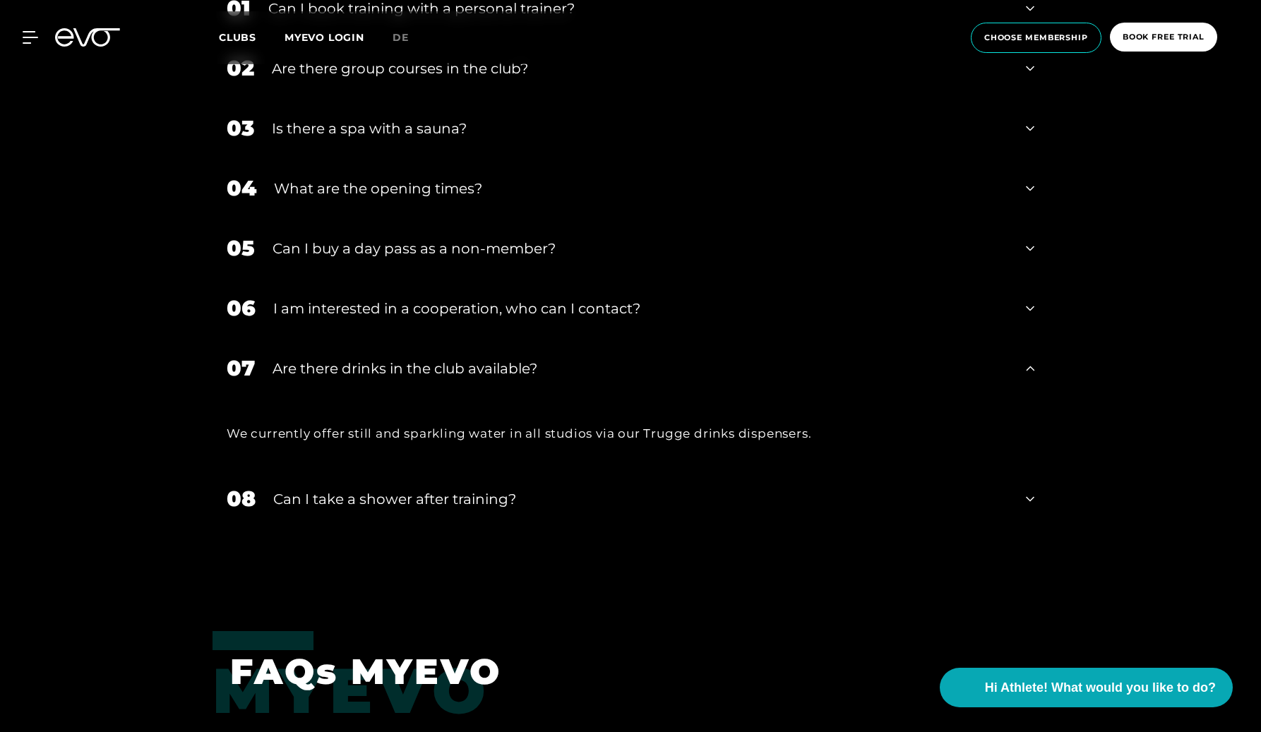 The image size is (1261, 732). What do you see at coordinates (640, 129) in the screenshot?
I see `div: Is there a spa with a sauna?` at bounding box center [640, 129].